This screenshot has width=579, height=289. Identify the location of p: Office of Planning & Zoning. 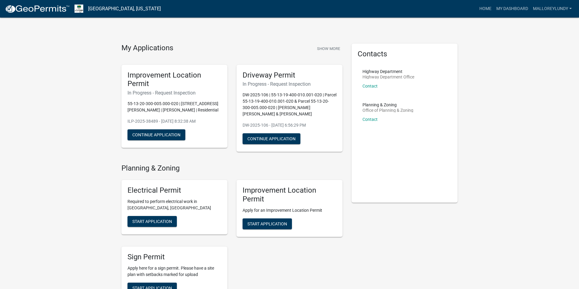
(388, 110).